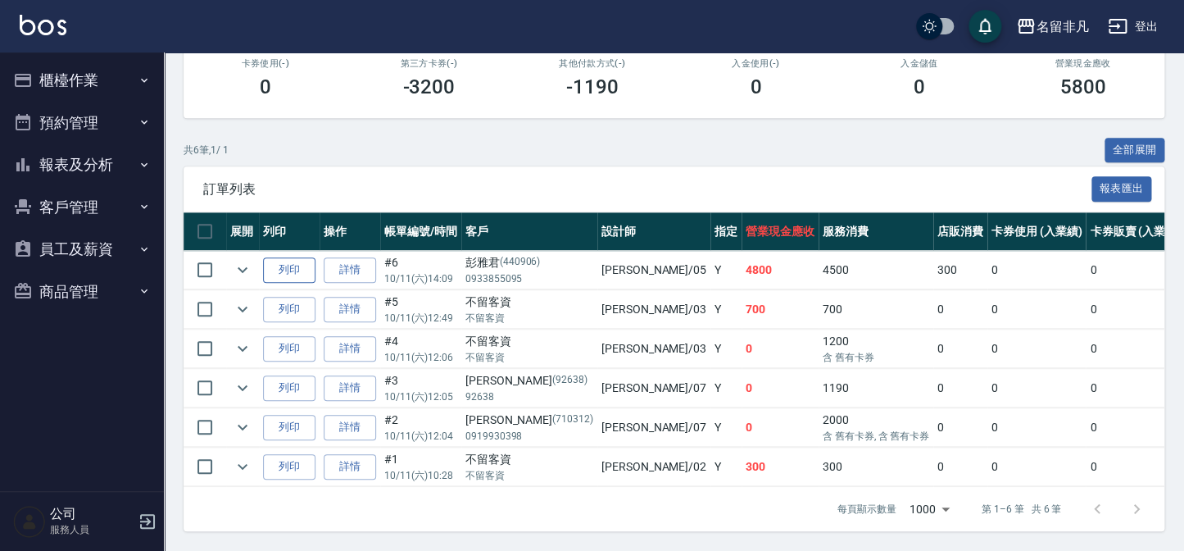 The image size is (1184, 551). Describe the element at coordinates (289, 231) in the screenshot. I see `th: 列印` at that location.